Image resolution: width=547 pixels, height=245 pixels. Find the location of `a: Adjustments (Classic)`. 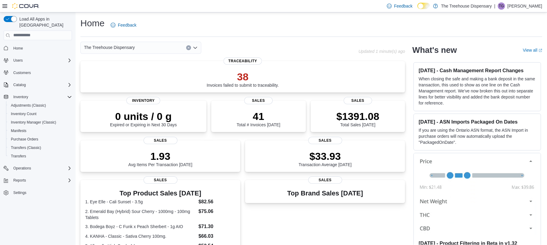

a: Adjustments (Classic) is located at coordinates (28, 105).